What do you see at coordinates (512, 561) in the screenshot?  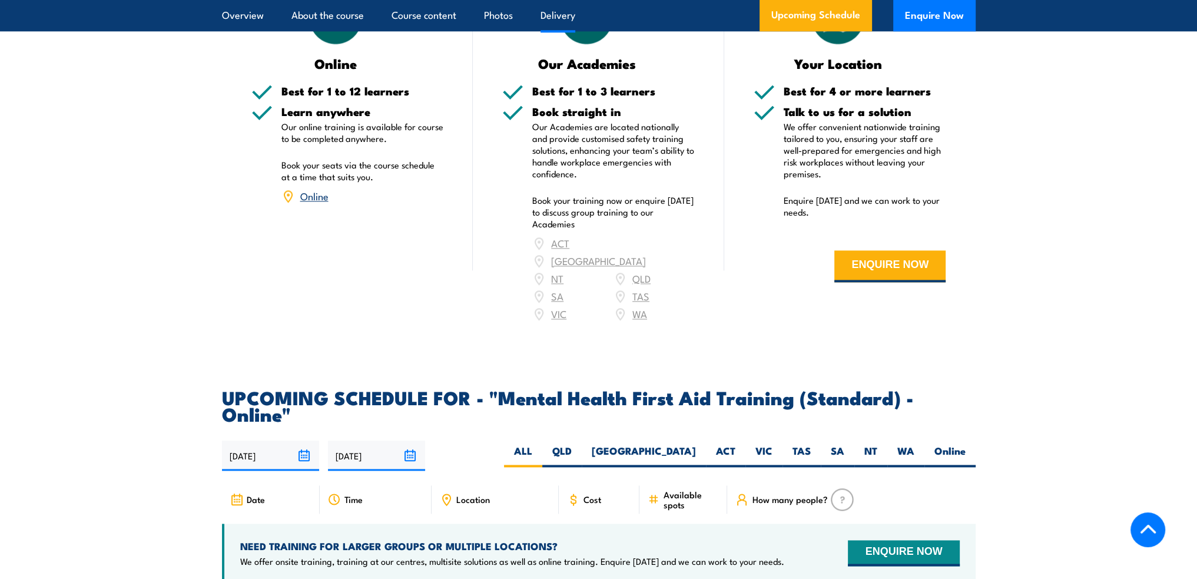 I see `p: We offer onsite training, training at our centres, multisite solutions as well as online training...` at bounding box center [512, 561].